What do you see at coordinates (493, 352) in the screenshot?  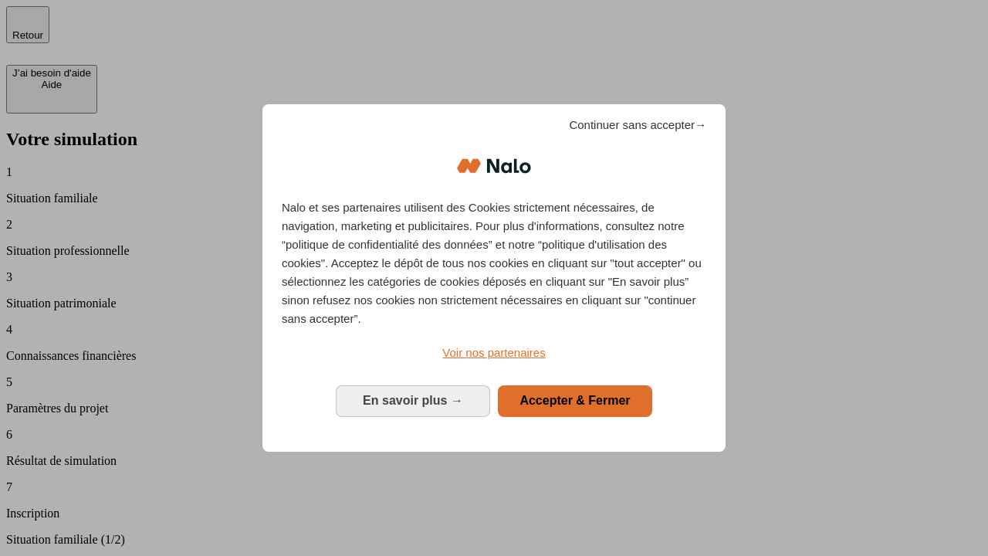 I see `span: Voir nos partenaires` at bounding box center [493, 352].